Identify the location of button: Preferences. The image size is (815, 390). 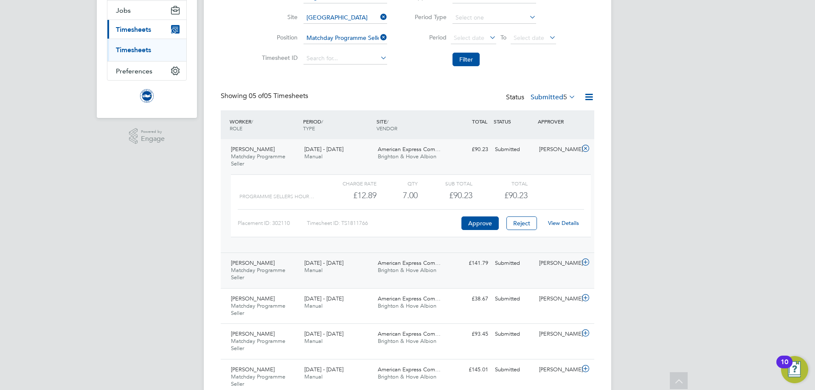
(147, 71).